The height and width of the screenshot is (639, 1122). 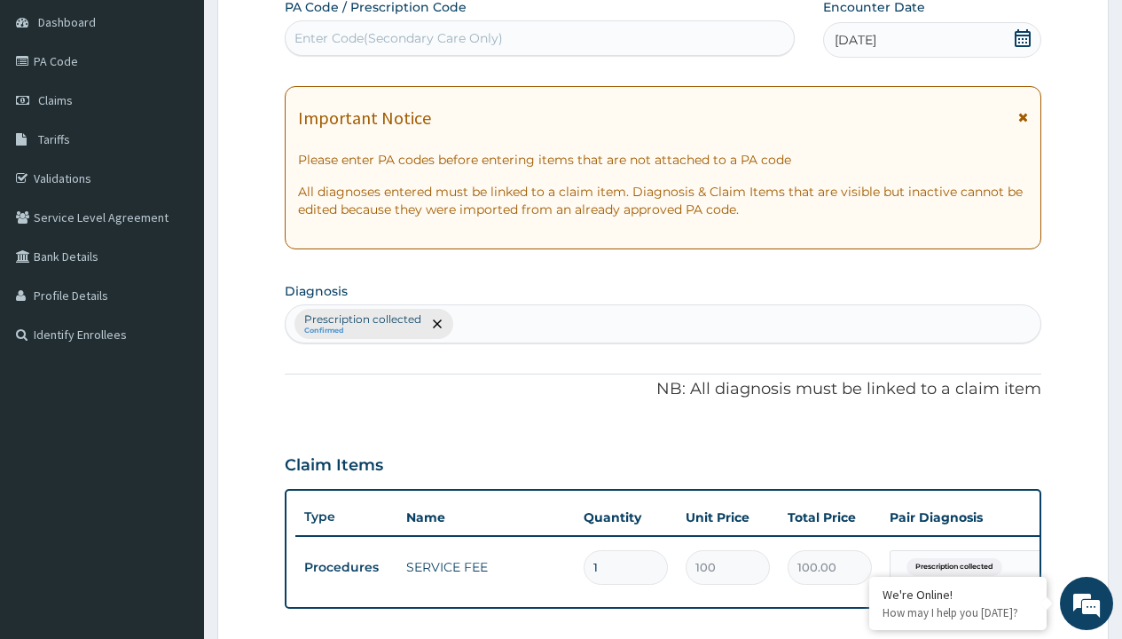 What do you see at coordinates (663, 200) in the screenshot?
I see `p: All diagnoses entered must be linked to a claim item. Diagnosis & Claim Items that are visible bu...` at bounding box center [663, 200].